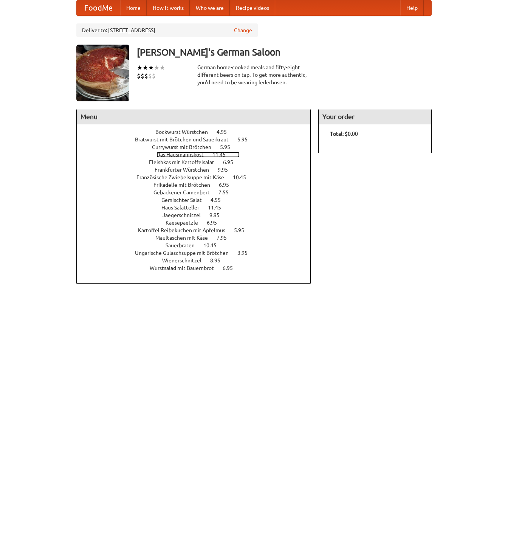 The image size is (508, 535). What do you see at coordinates (198, 253) in the screenshot?
I see `a: Ungarische Gulaschsuppe mit Brötchen 3.95` at bounding box center [198, 253].